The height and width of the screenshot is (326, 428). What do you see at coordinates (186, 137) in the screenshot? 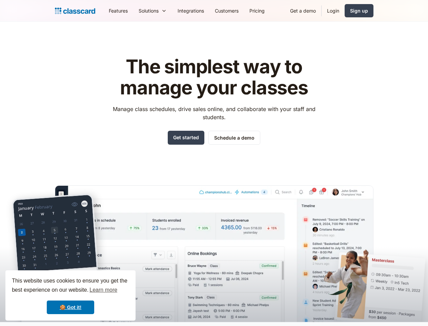
I see `a: Get started` at bounding box center [186, 137].